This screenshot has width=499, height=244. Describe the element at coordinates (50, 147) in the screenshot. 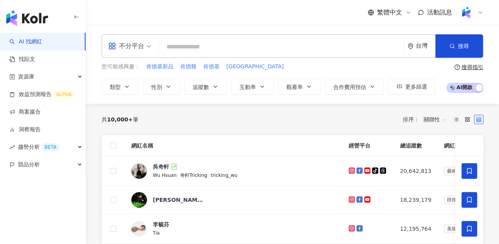

I see `div: BETA` at that location.